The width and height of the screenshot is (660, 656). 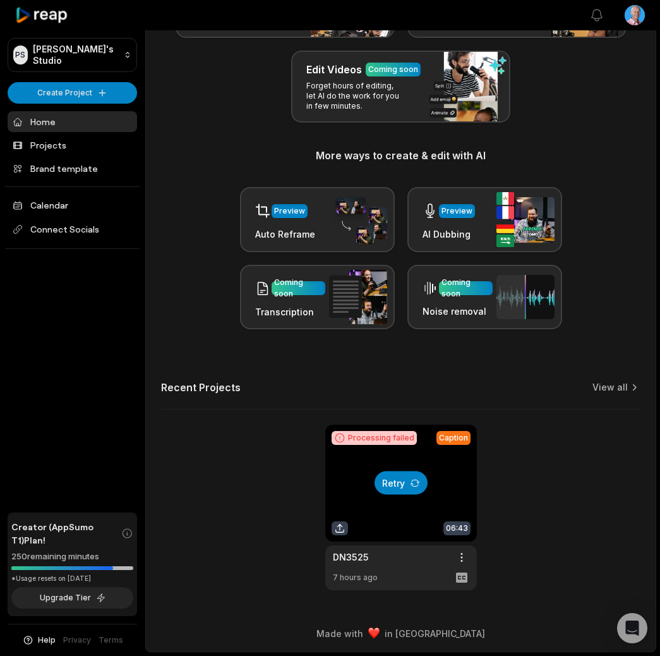 I want to click on span: Connect Socials, so click(x=72, y=229).